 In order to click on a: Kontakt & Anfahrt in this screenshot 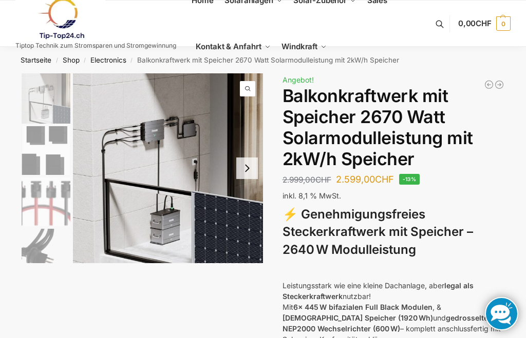, I will do `click(233, 47)`.